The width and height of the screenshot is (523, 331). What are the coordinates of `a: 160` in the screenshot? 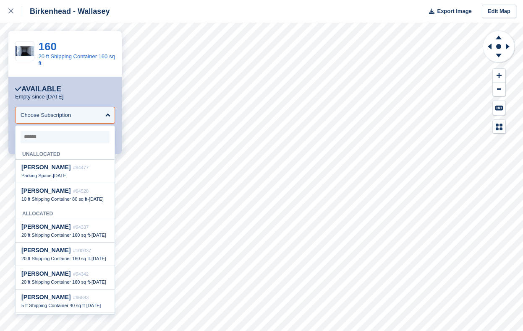 It's located at (47, 47).